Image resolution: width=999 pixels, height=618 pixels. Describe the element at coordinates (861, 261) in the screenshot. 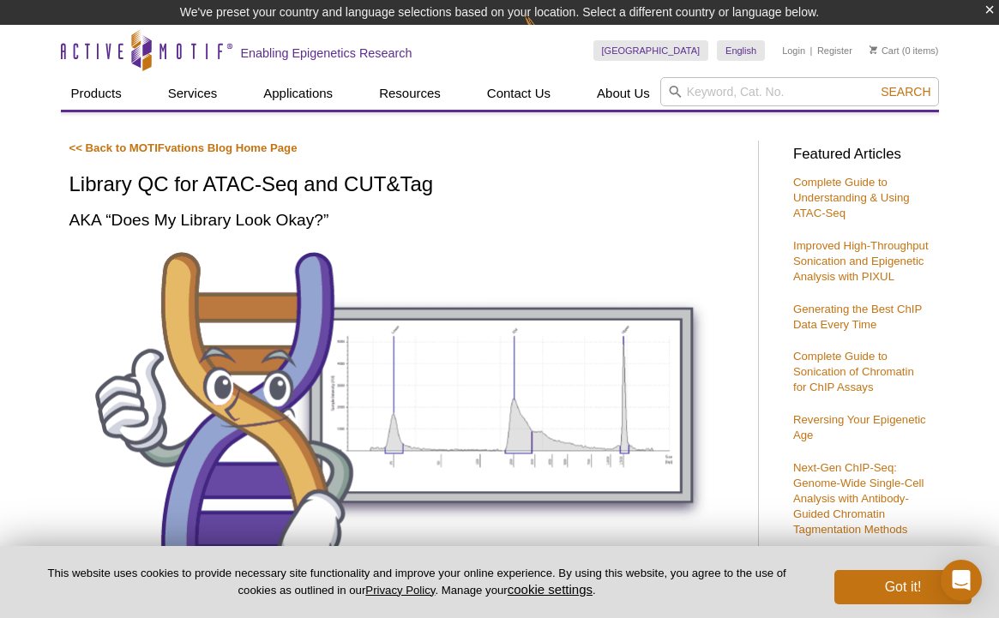

I see `a: Improved High-Throughput Sonication and Epigenetic Analysis with PIXUL` at that location.